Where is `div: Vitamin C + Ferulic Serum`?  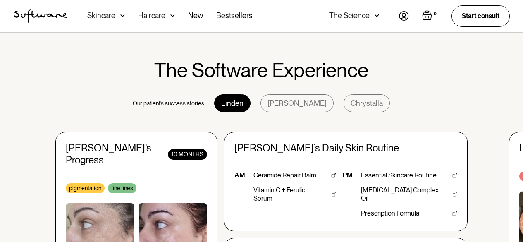 div: Vitamin C + Ferulic Serum is located at coordinates (285, 194).